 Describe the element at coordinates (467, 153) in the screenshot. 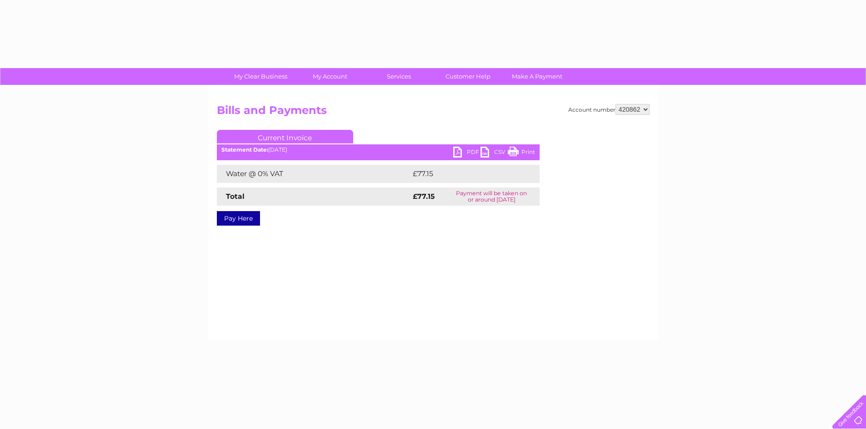

I see `a: PDF` at that location.